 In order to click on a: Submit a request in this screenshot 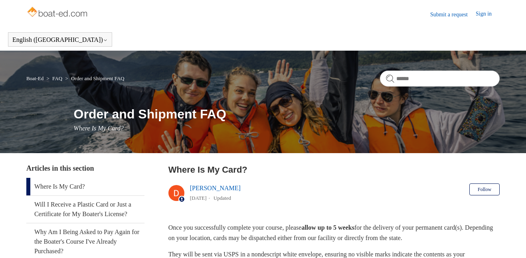, I will do `click(453, 14)`.